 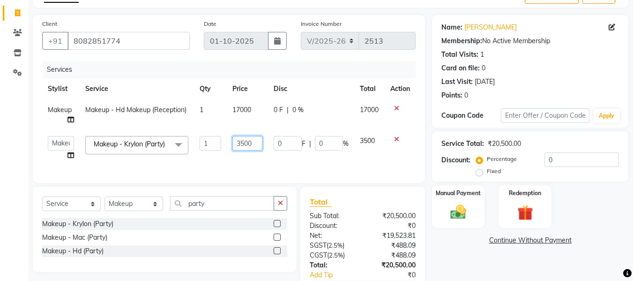 What do you see at coordinates (458, 212) in the screenshot?
I see `img: _cash.svg` at bounding box center [458, 212].